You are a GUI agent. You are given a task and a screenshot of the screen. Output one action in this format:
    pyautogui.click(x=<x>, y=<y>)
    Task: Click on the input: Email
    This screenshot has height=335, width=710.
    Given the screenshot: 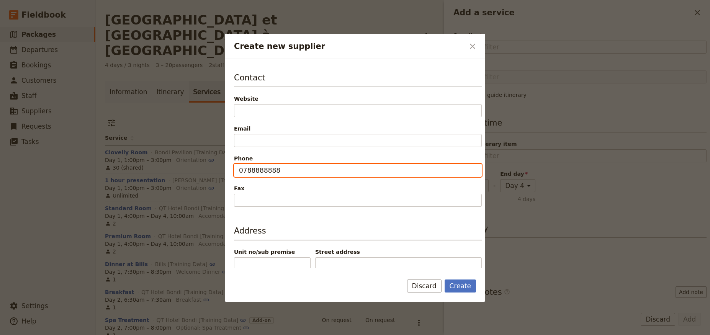 What is the action you would take?
    pyautogui.click(x=358, y=141)
    